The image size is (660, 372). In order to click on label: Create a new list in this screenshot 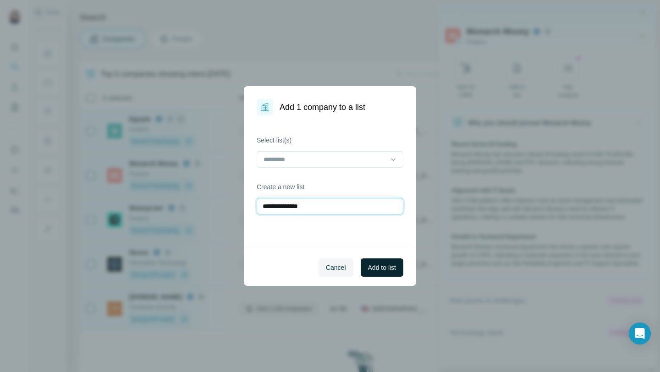, I will do `click(330, 187)`.